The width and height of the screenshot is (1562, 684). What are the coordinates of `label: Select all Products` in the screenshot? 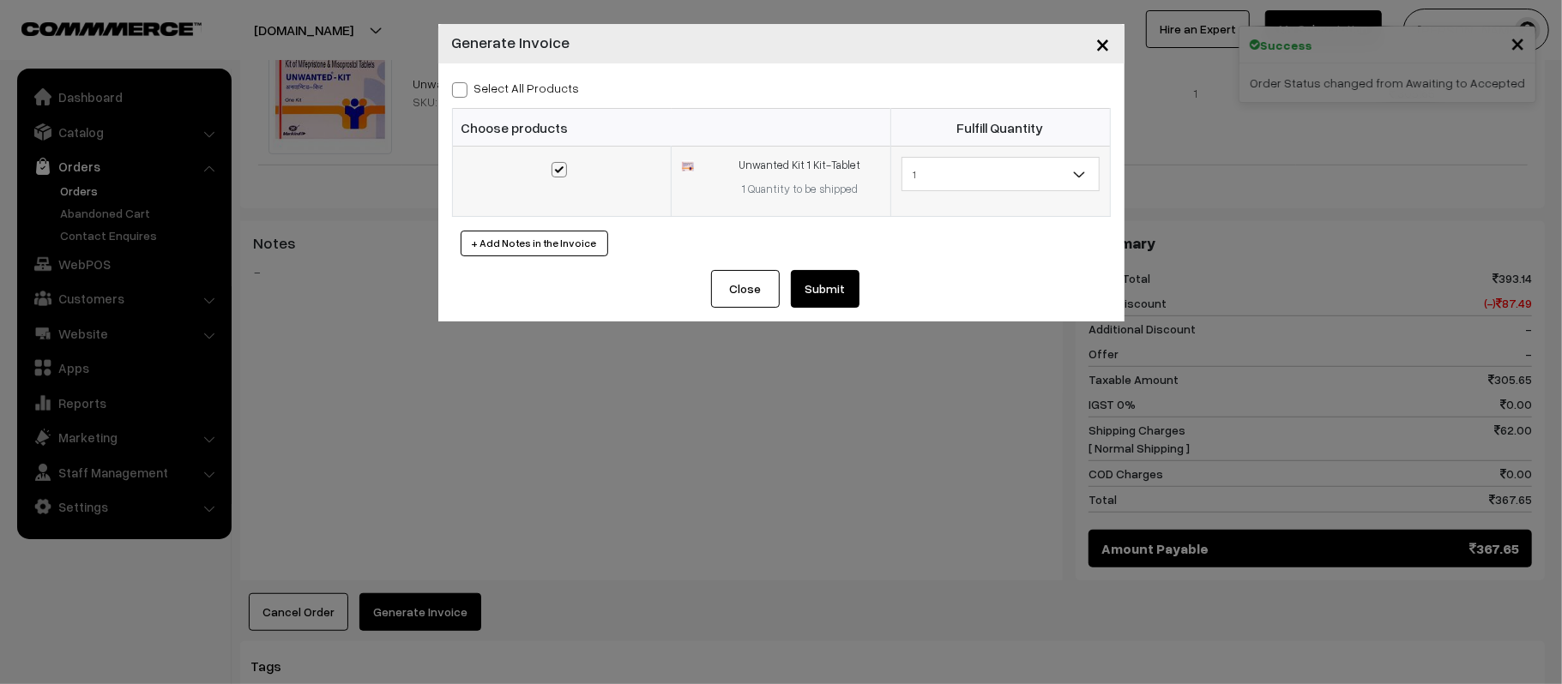 It's located at (515, 87).